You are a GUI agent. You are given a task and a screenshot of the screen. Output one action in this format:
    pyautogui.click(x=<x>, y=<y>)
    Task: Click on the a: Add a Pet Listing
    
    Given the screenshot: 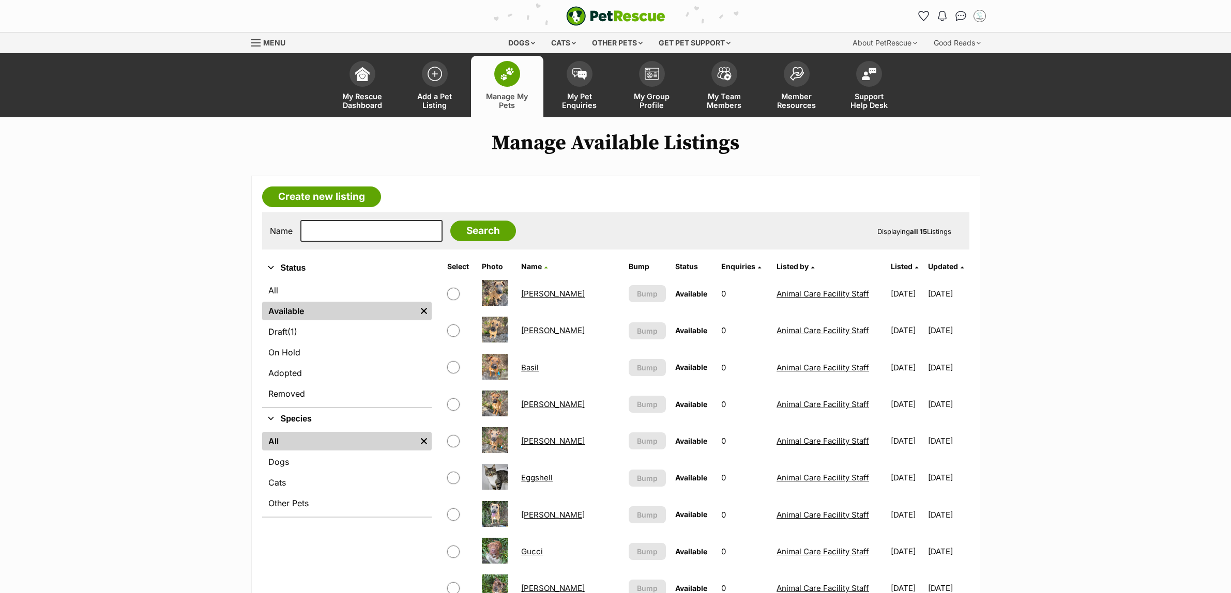 What is the action you would take?
    pyautogui.click(x=435, y=86)
    